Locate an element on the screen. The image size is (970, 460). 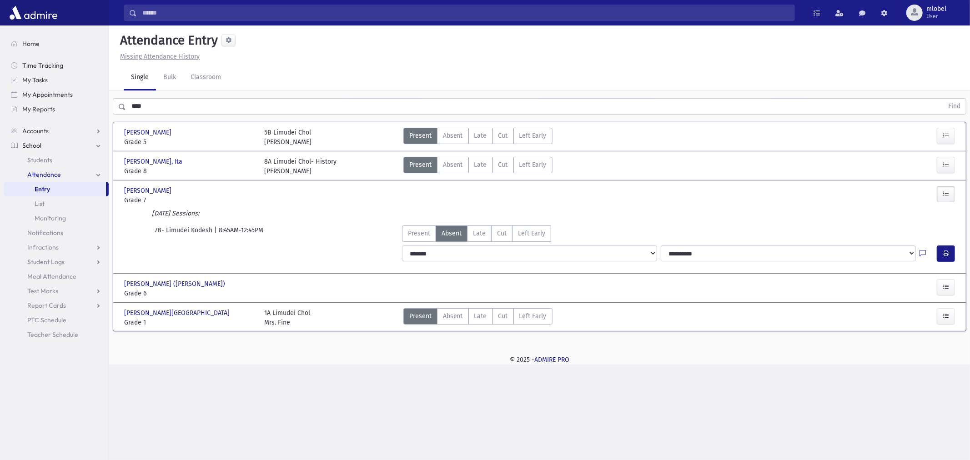
span: 7B- Limudei Kodesh is located at coordinates (184, 234).